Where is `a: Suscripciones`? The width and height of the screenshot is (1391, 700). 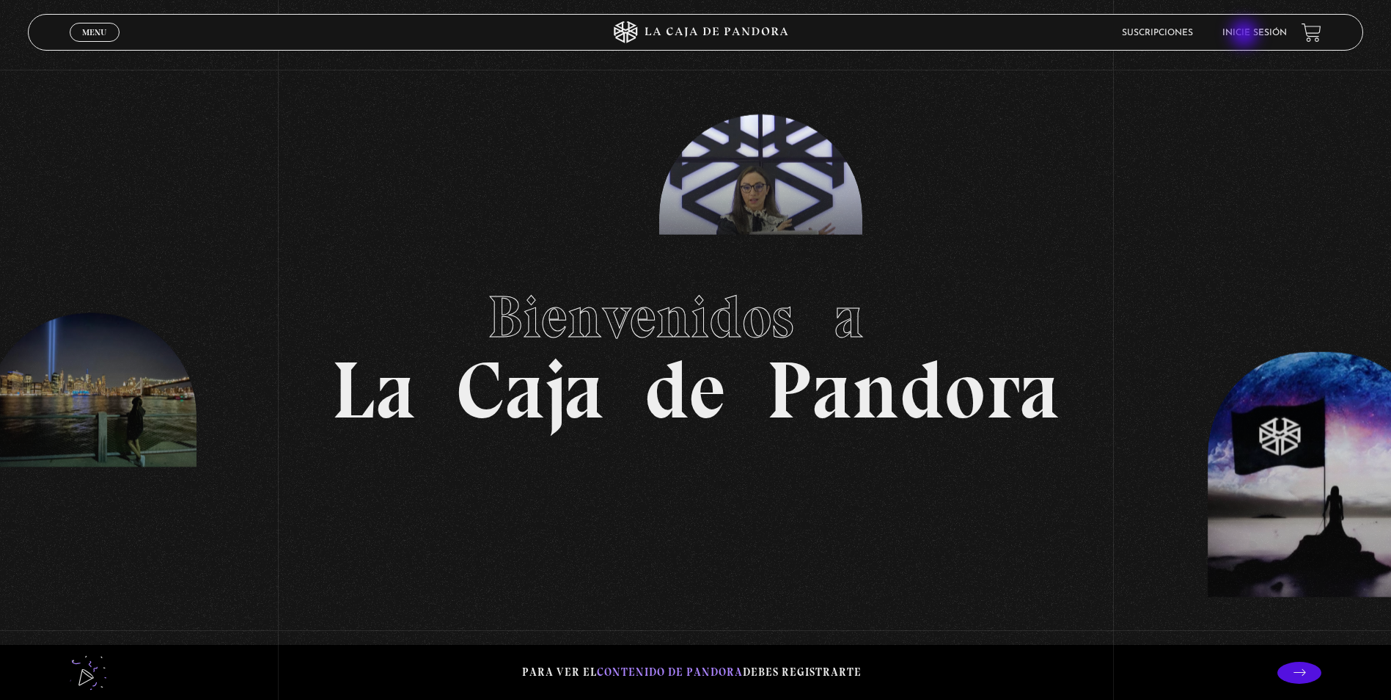 a: Suscripciones is located at coordinates (1157, 33).